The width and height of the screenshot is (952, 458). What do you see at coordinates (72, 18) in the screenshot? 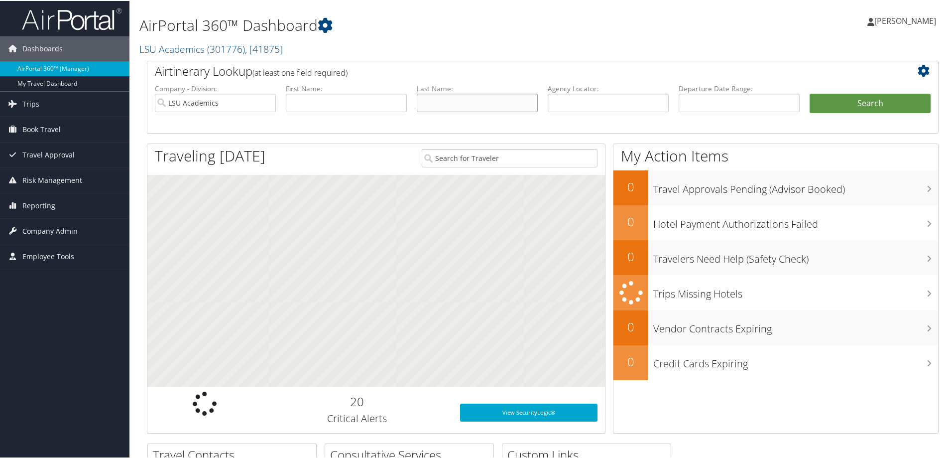
I see `img: airportal-logo.png` at bounding box center [72, 18].